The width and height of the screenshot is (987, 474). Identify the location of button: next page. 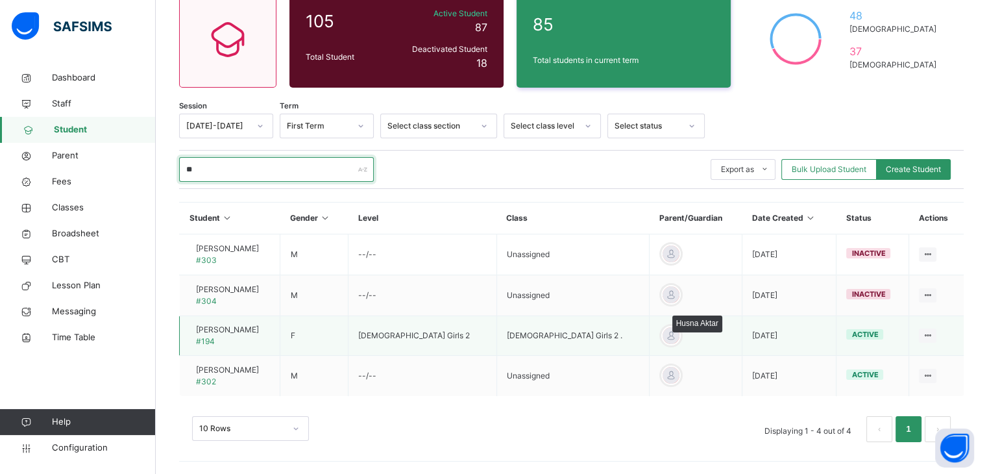
(937, 429).